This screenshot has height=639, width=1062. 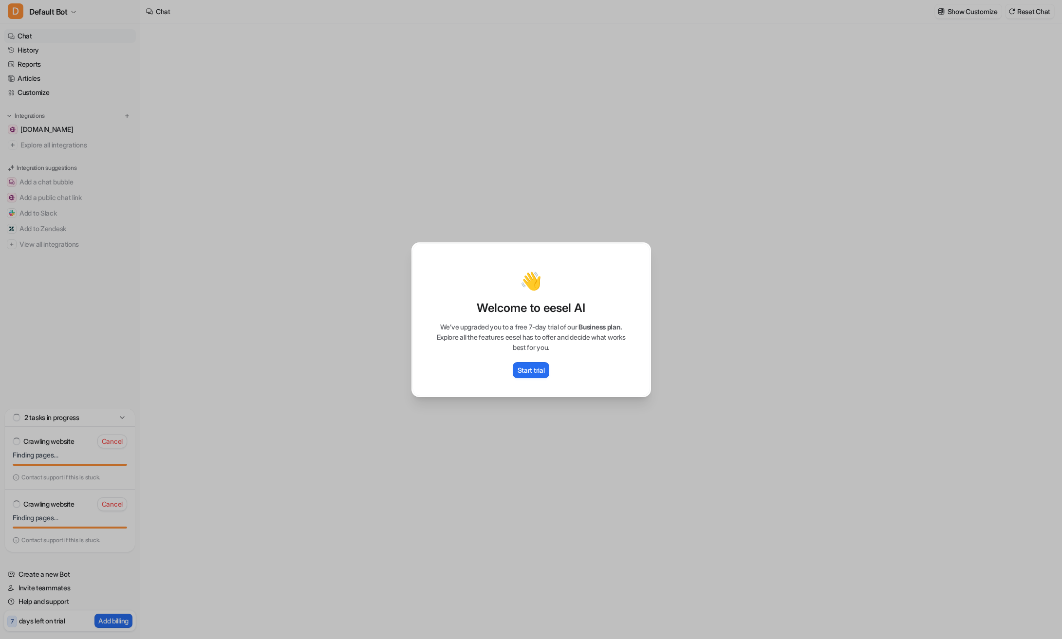 What do you see at coordinates (531, 370) in the screenshot?
I see `p: Start trial` at bounding box center [531, 370].